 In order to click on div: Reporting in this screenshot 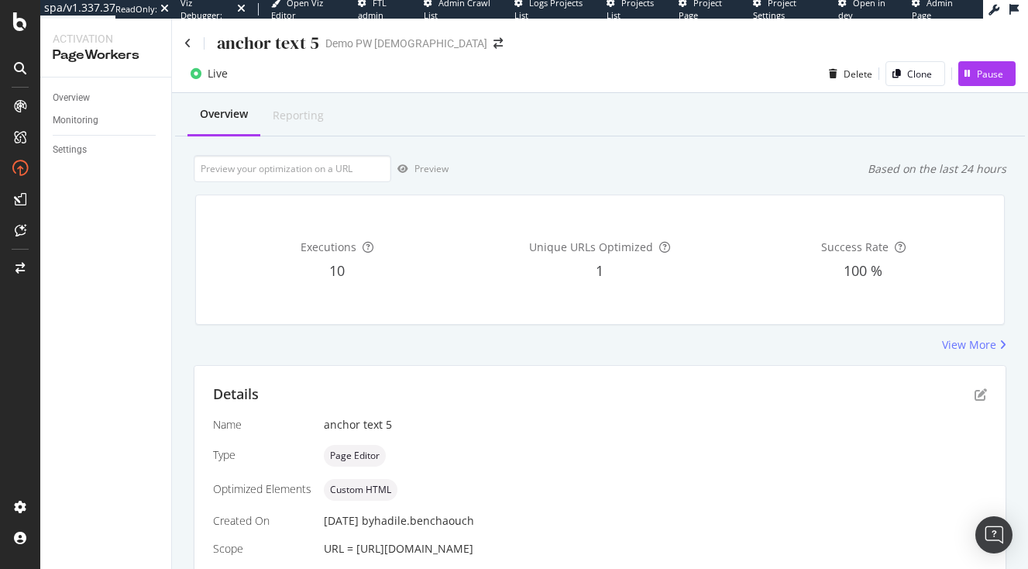, I will do `click(298, 115)`.